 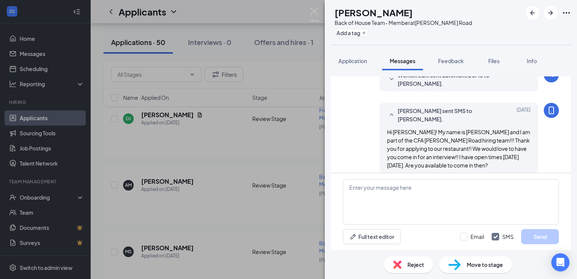 What do you see at coordinates (485, 264) in the screenshot?
I see `span: Move to stage` at bounding box center [485, 264].